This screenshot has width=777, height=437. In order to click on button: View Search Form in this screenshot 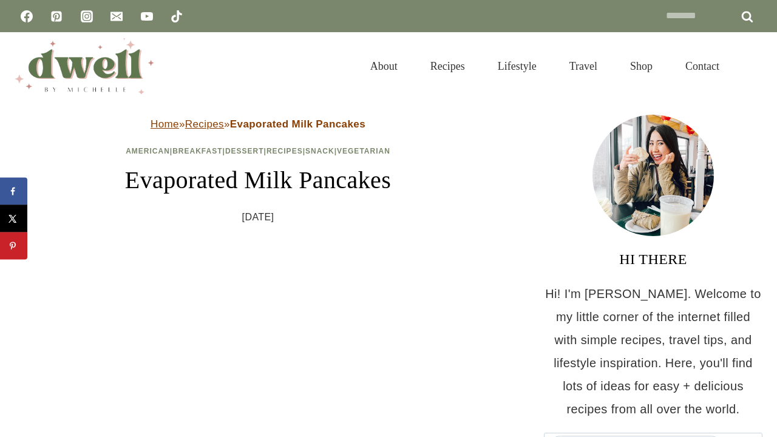, I will do `click(752, 66)`.